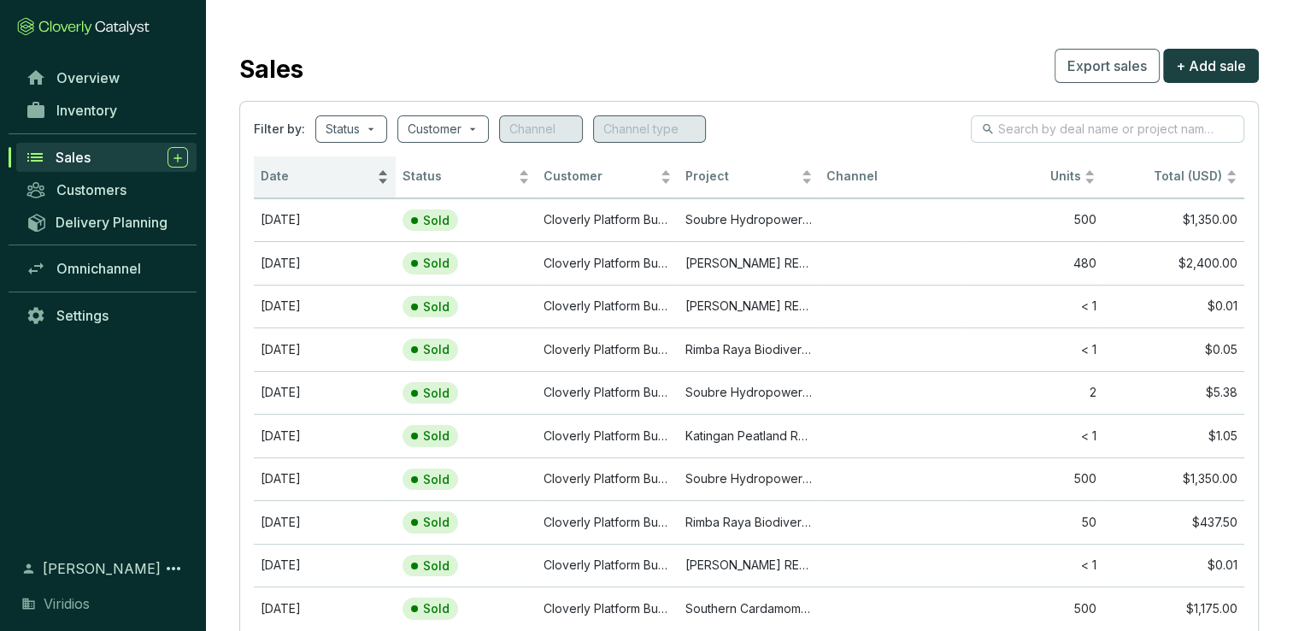  Describe the element at coordinates (317, 176) in the screenshot. I see `span: Date` at that location.